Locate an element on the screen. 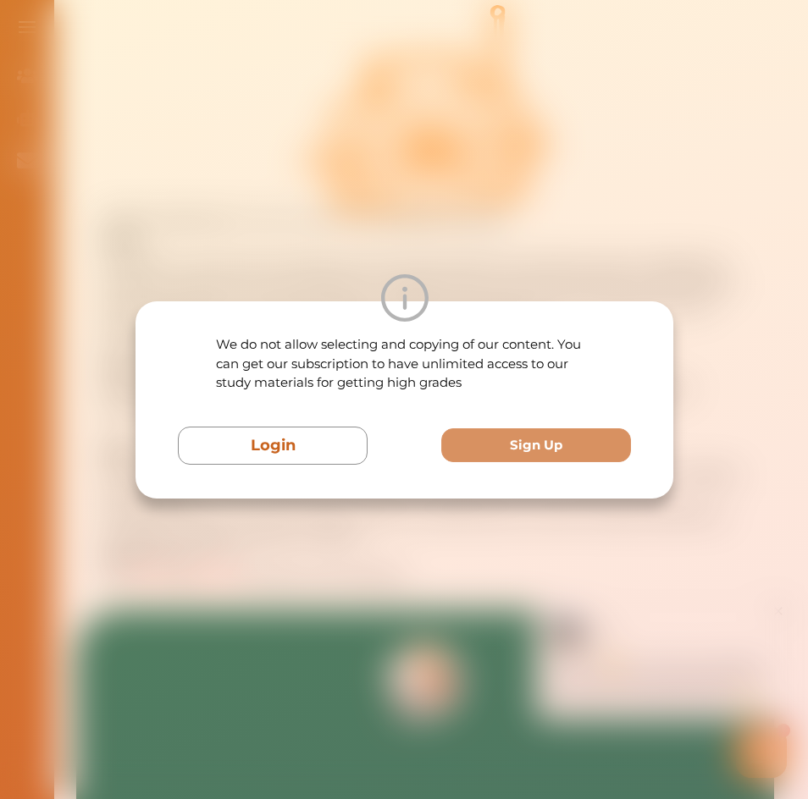 Image resolution: width=808 pixels, height=799 pixels. i: 1 is located at coordinates (382, 132).